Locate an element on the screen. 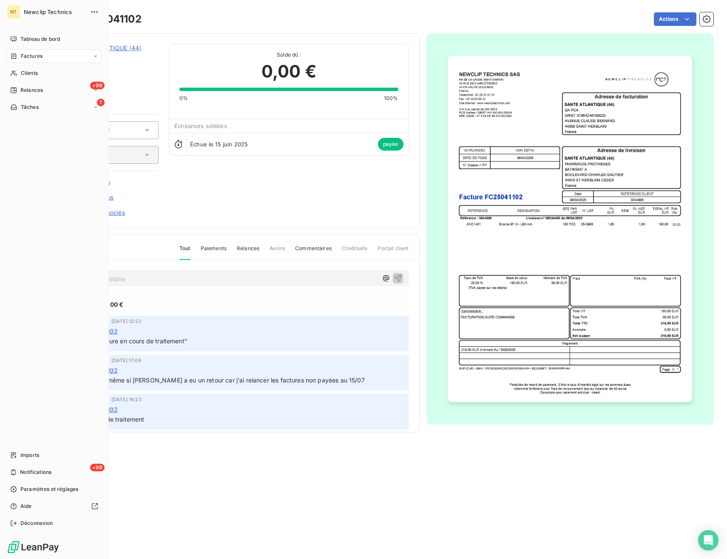  span: Imports is located at coordinates (30, 455).